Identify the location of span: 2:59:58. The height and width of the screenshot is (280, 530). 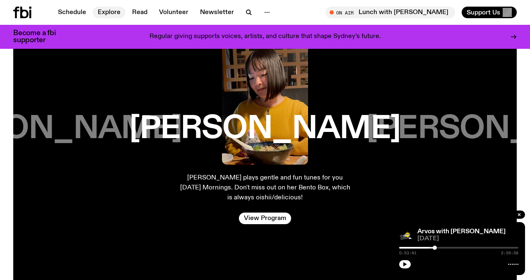
(510, 253).